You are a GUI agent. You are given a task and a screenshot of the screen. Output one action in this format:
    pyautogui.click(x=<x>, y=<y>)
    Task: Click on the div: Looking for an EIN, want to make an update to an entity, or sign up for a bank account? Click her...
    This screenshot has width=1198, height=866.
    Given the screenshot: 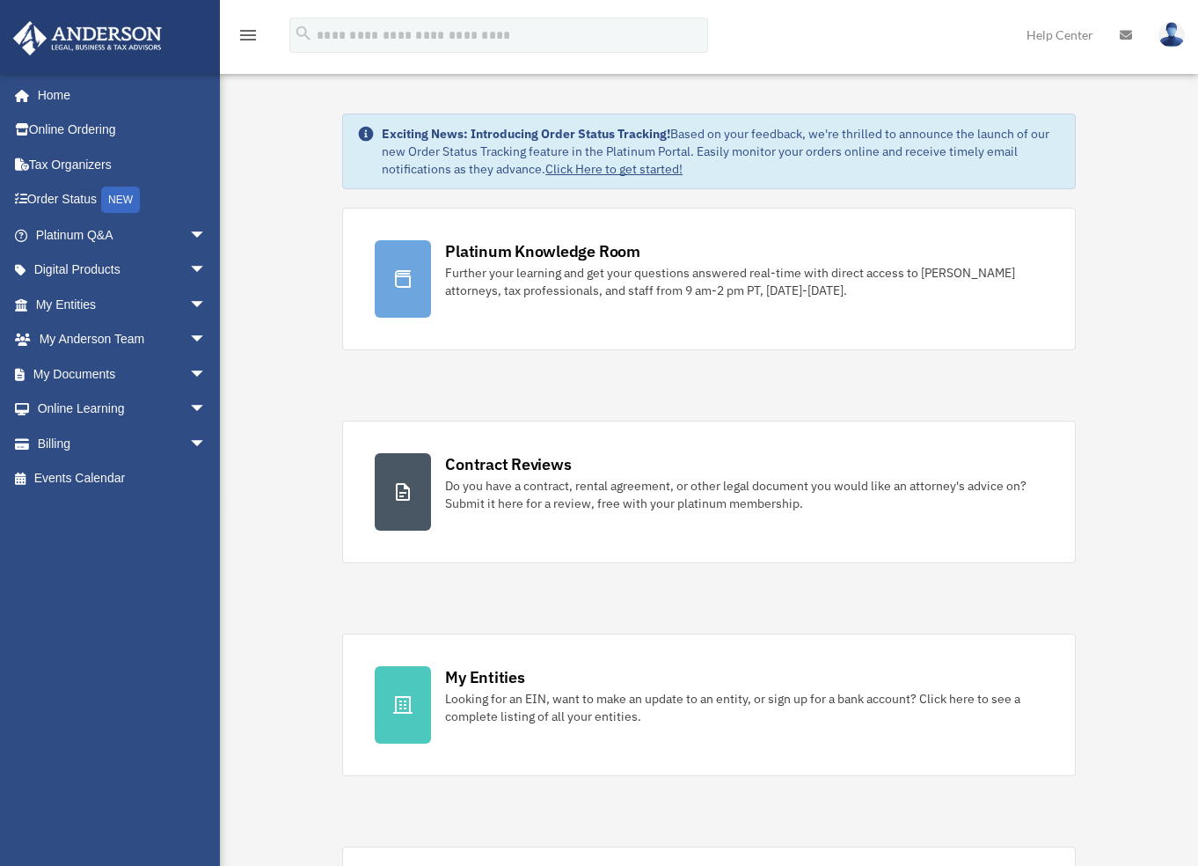 What is the action you would take?
    pyautogui.click(x=744, y=707)
    